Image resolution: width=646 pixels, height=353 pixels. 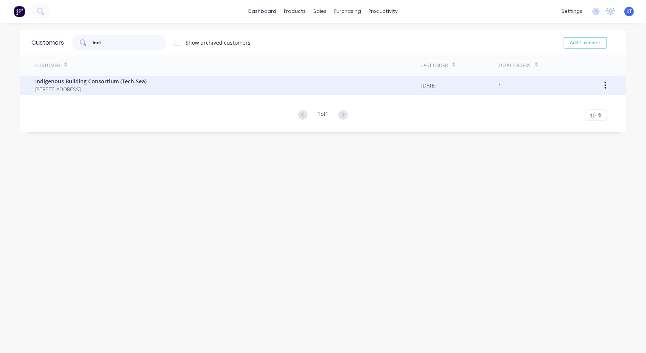 What do you see at coordinates (320, 11) in the screenshot?
I see `div: sales` at bounding box center [320, 11].